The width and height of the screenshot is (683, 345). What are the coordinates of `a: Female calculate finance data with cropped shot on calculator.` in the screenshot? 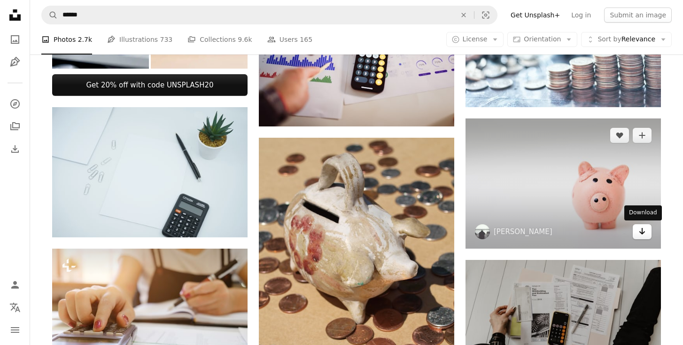 It's located at (150, 313).